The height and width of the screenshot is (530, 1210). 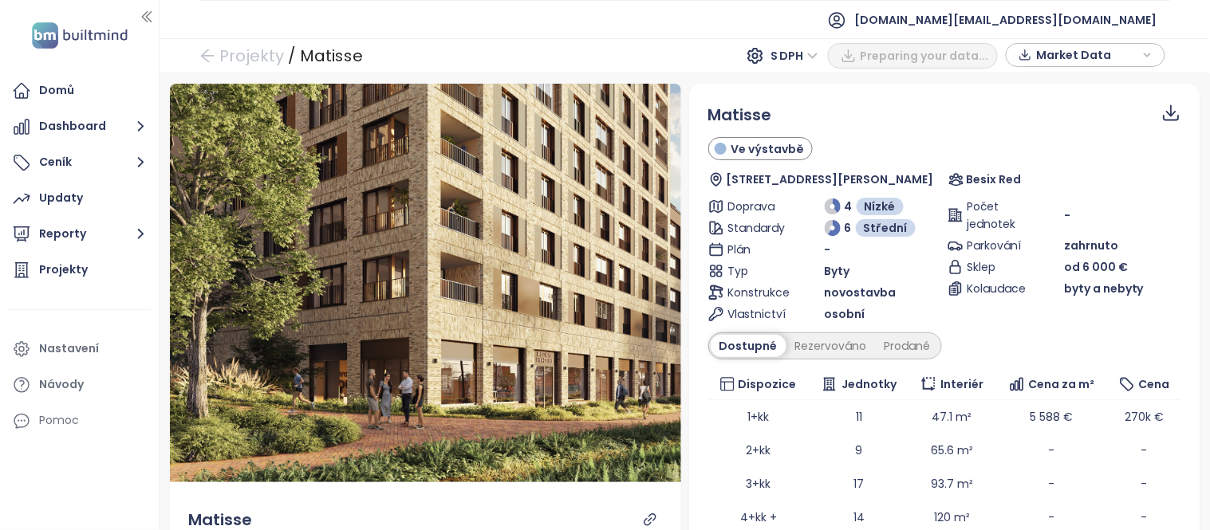 I want to click on span: 4, so click(x=849, y=207).